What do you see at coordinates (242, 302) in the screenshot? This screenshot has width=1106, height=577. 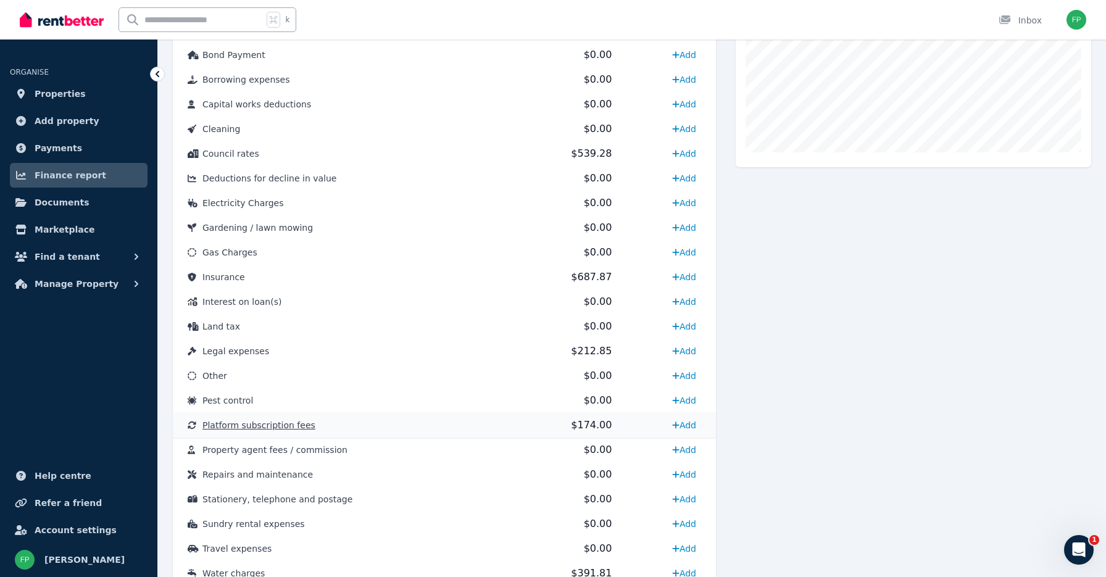 I see `span: Interest on loan(s)` at bounding box center [242, 302].